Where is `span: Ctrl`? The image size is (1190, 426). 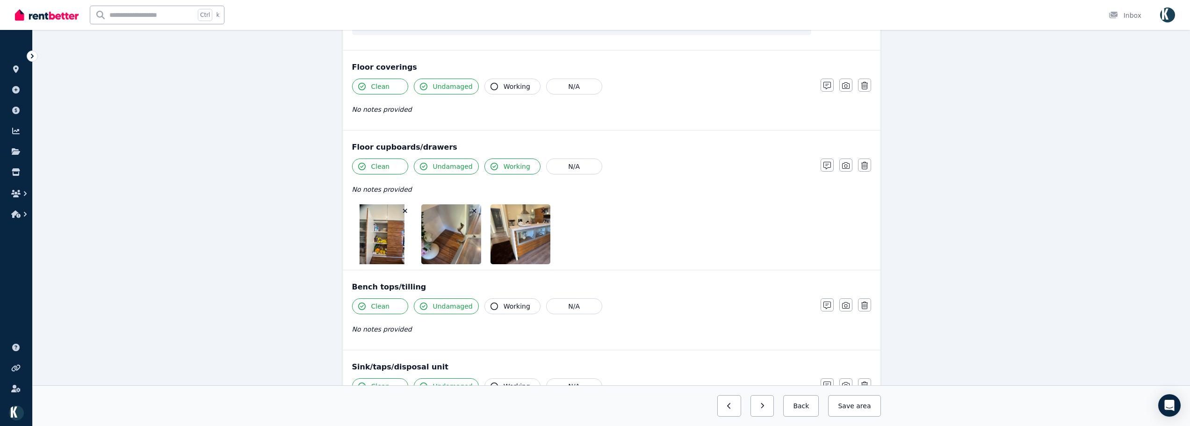 span: Ctrl is located at coordinates (205, 15).